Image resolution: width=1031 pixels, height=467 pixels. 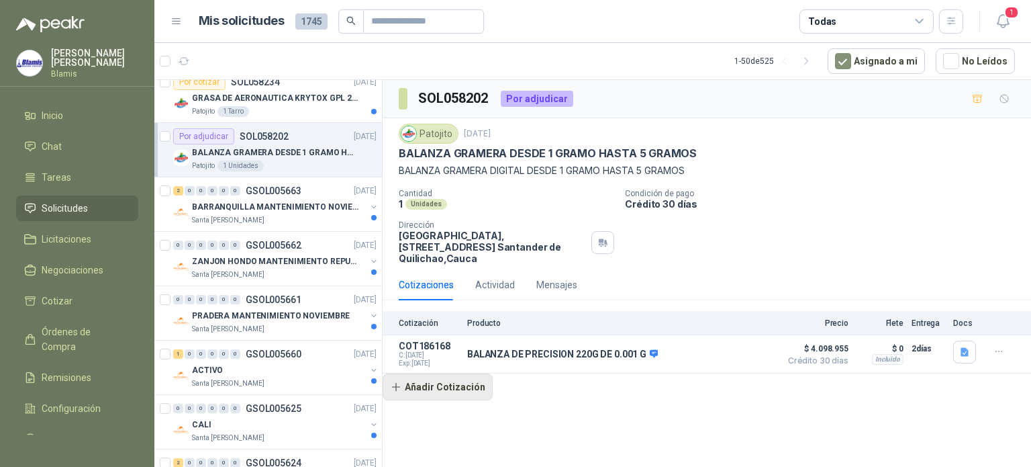 I want to click on a: Licitaciones, so click(x=77, y=239).